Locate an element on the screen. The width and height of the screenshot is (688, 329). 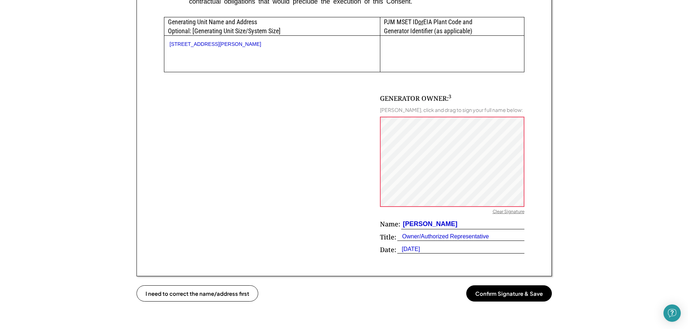
div: Name: is located at coordinates (390, 224).